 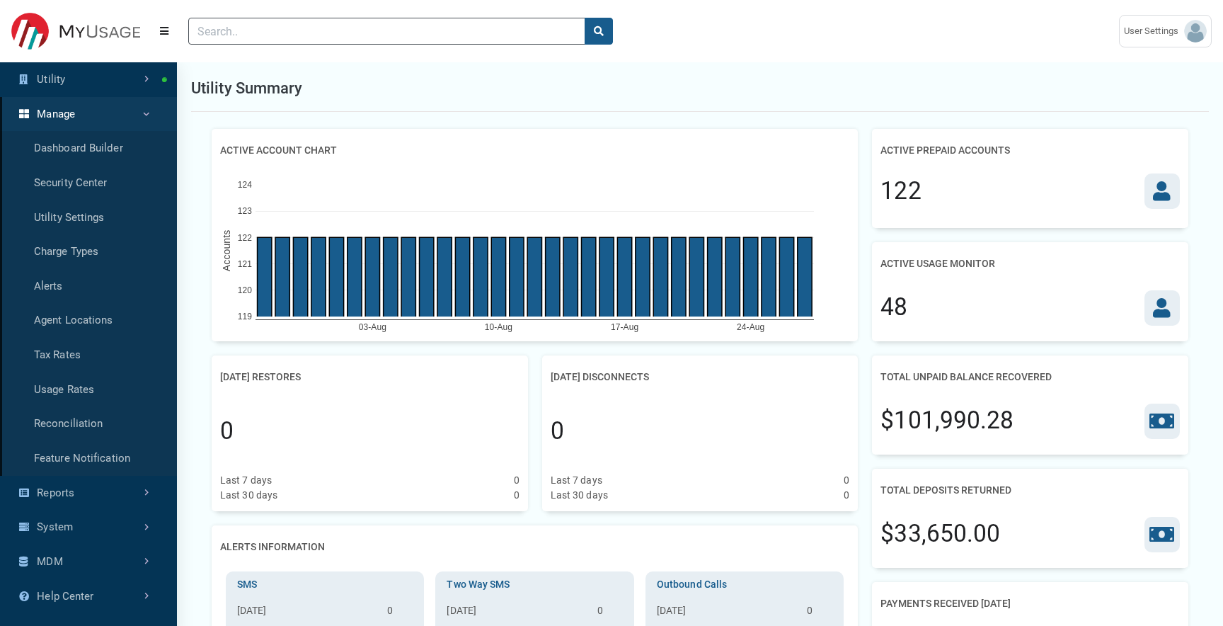 What do you see at coordinates (946, 490) in the screenshot?
I see `h2: Total Deposits Returned` at bounding box center [946, 490].